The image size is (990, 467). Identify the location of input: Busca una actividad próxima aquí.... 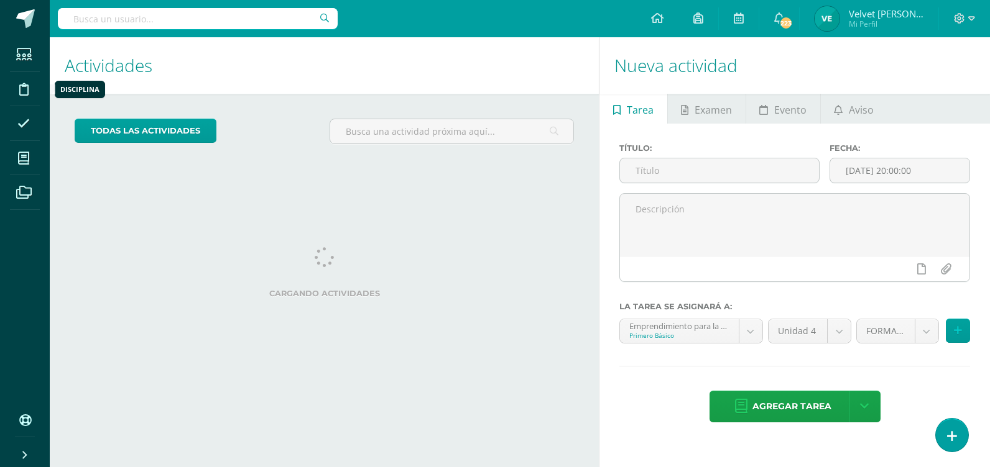
(452, 131).